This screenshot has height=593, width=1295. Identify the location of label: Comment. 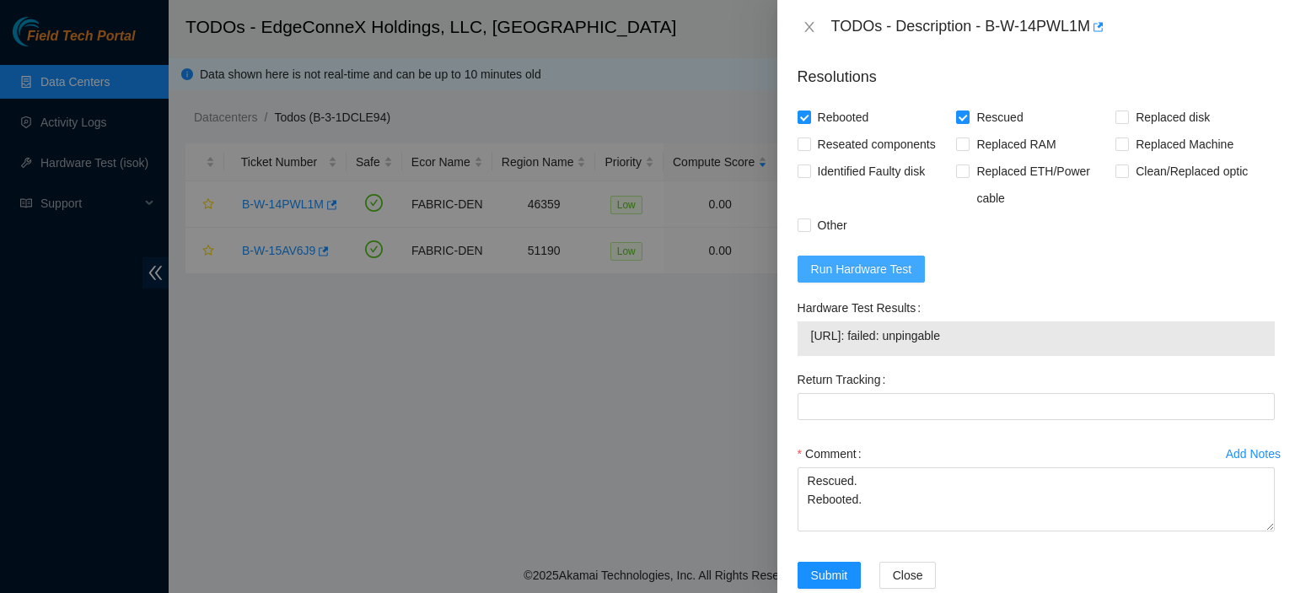
(833, 454).